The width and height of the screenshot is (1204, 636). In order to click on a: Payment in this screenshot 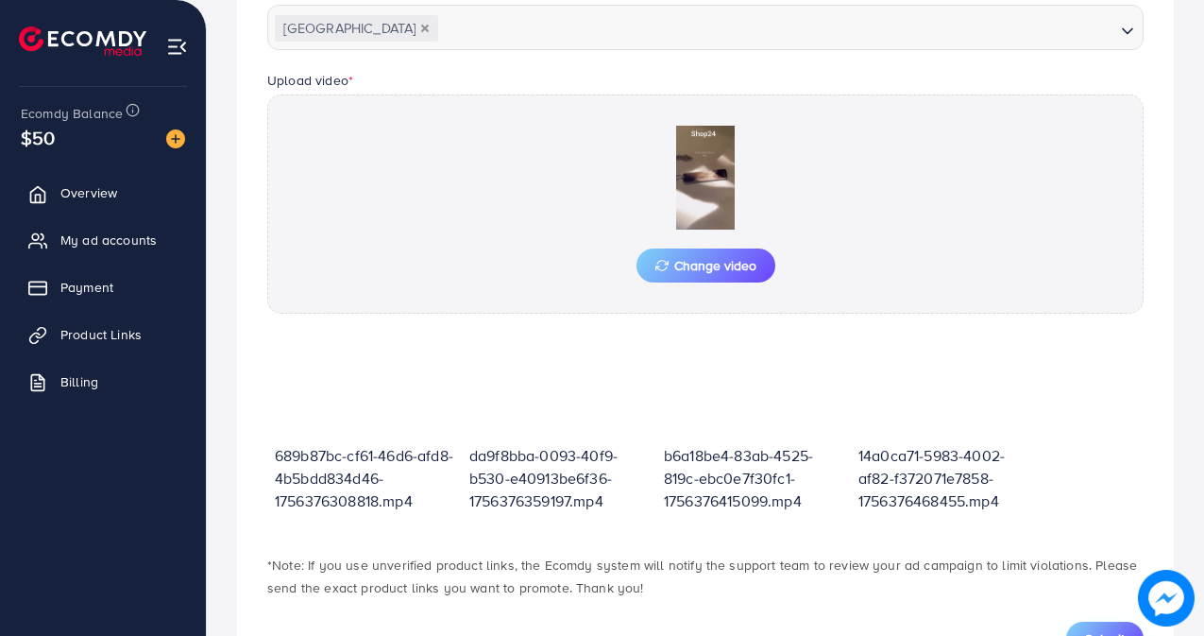, I will do `click(103, 287)`.